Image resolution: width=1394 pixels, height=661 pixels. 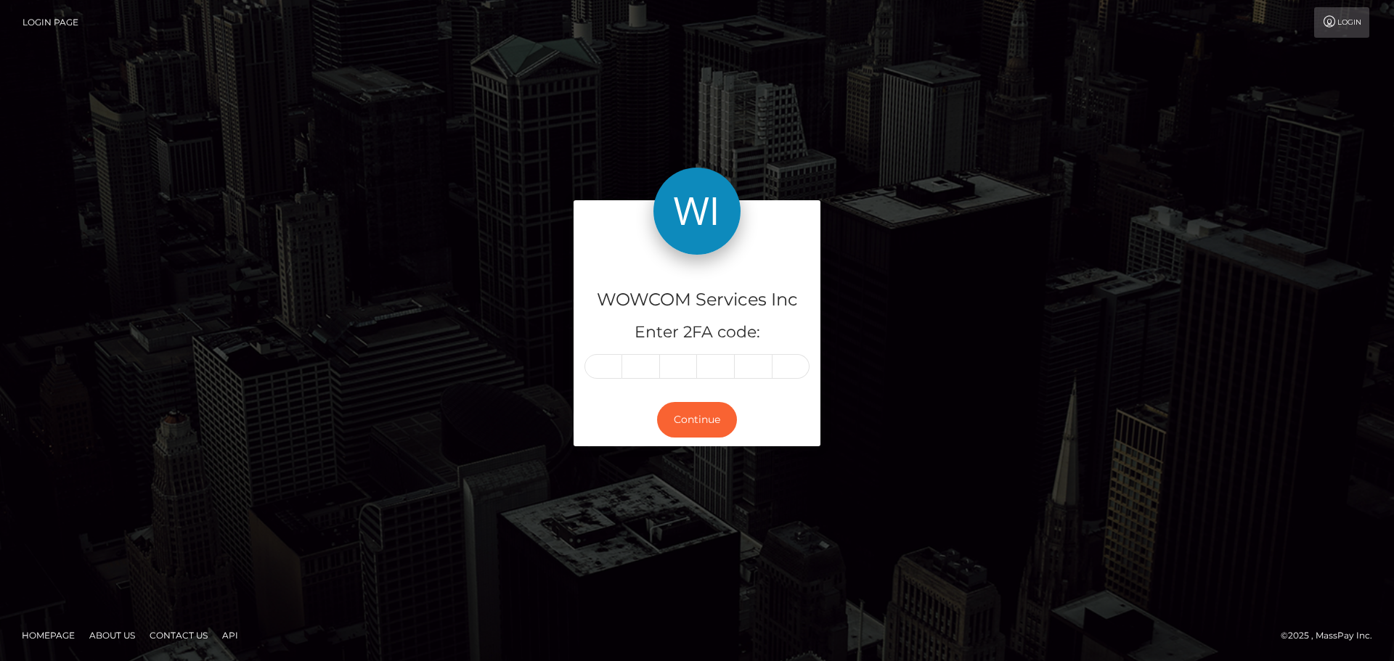 I want to click on button: Continue, so click(x=697, y=420).